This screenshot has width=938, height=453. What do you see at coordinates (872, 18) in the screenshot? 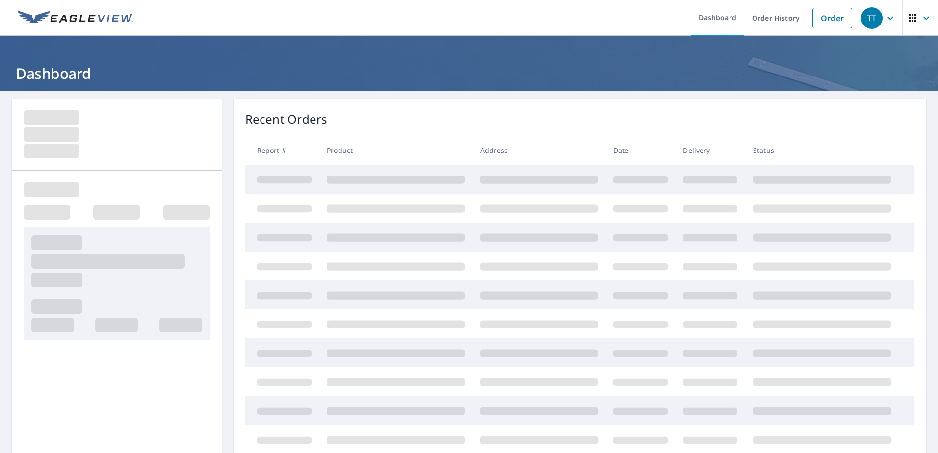
I see `div: TT` at bounding box center [872, 18].